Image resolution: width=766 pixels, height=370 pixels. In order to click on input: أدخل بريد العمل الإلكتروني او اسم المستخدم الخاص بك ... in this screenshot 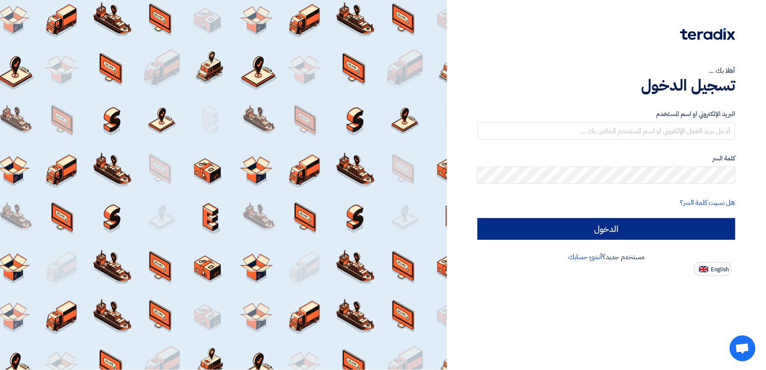, I will do `click(606, 131)`.